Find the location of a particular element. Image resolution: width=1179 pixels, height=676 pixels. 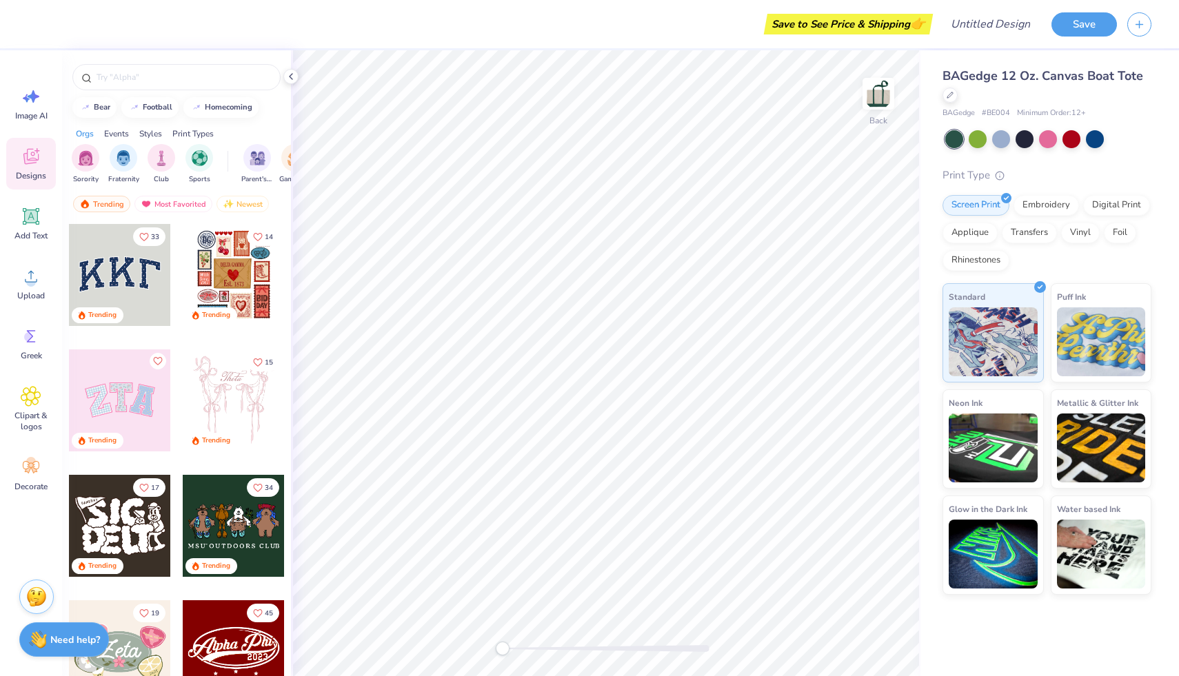

div: filter for Club is located at coordinates (161, 164).